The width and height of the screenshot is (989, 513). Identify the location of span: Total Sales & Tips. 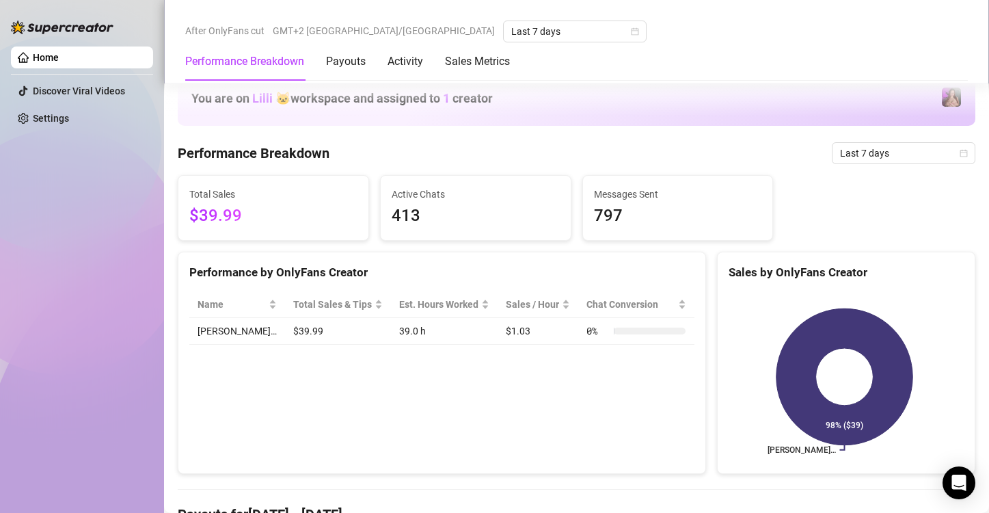
(332, 304).